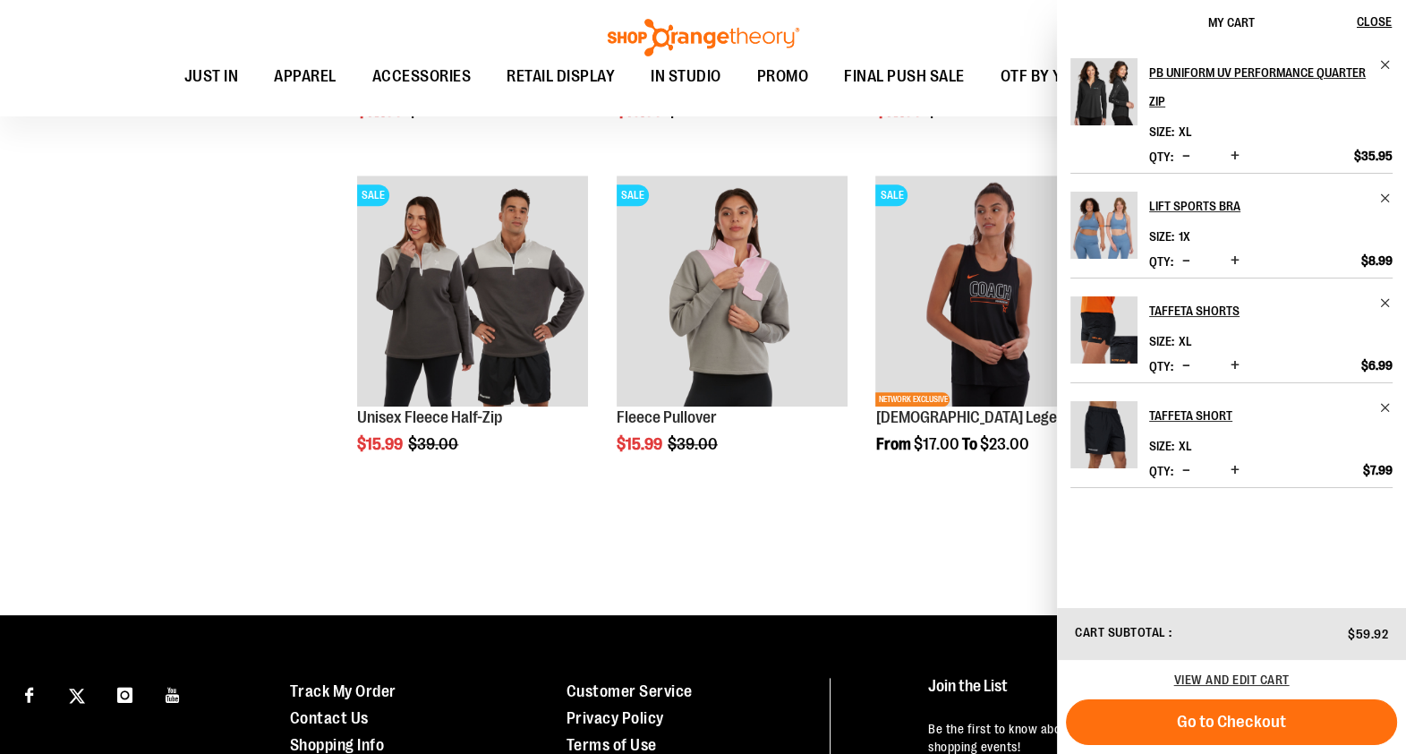  Describe the element at coordinates (1184, 236) in the screenshot. I see `span: 1X` at that location.